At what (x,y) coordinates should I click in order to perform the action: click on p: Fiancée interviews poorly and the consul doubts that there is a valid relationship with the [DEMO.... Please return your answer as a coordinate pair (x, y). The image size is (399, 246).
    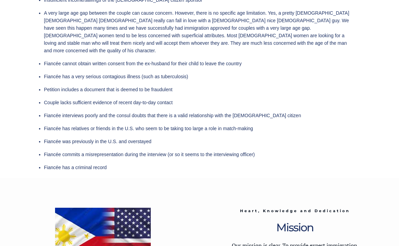
    Looking at the image, I should click on (199, 116).